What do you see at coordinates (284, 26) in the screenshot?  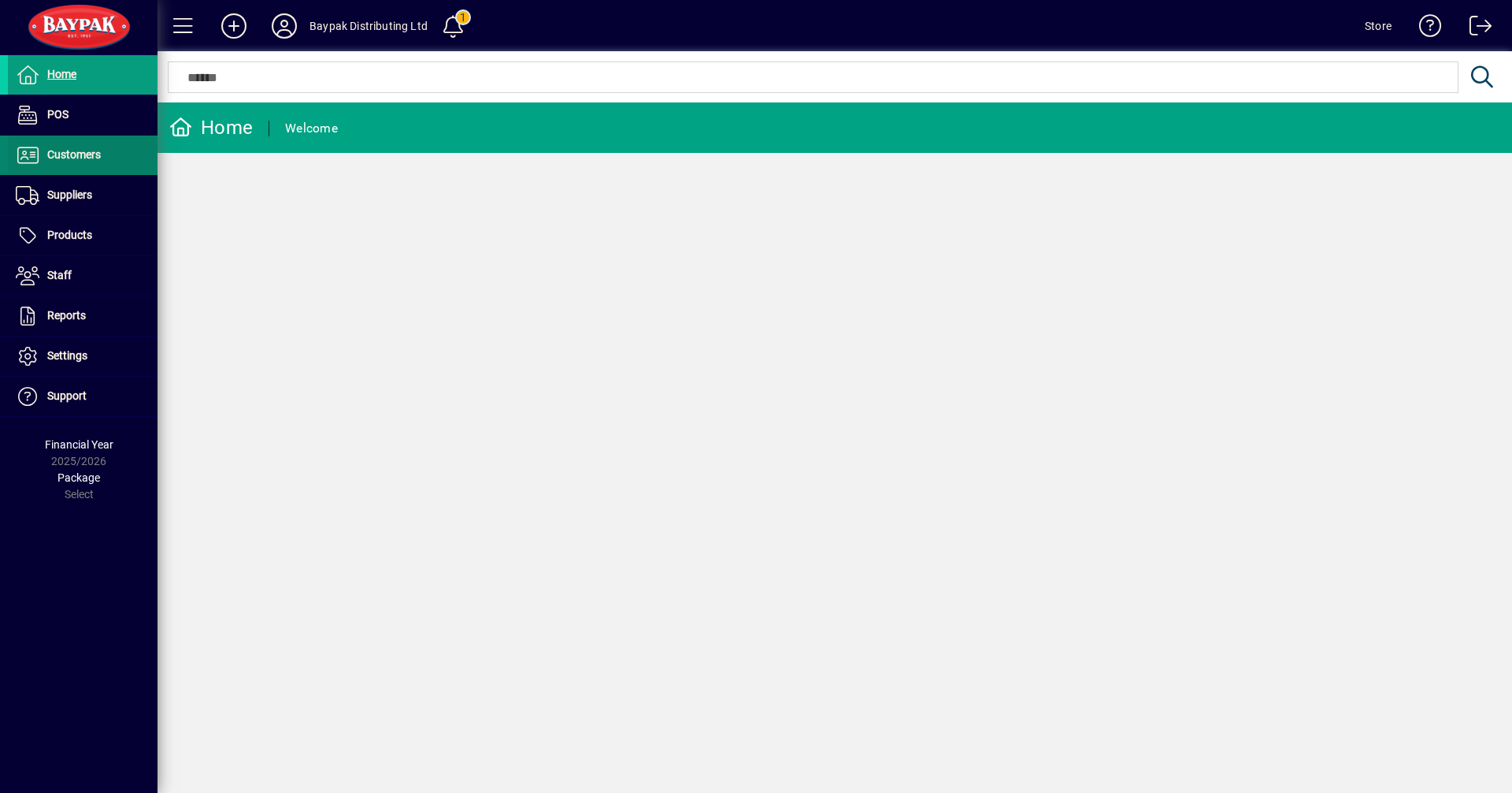 I see `button: Profile` at bounding box center [284, 26].